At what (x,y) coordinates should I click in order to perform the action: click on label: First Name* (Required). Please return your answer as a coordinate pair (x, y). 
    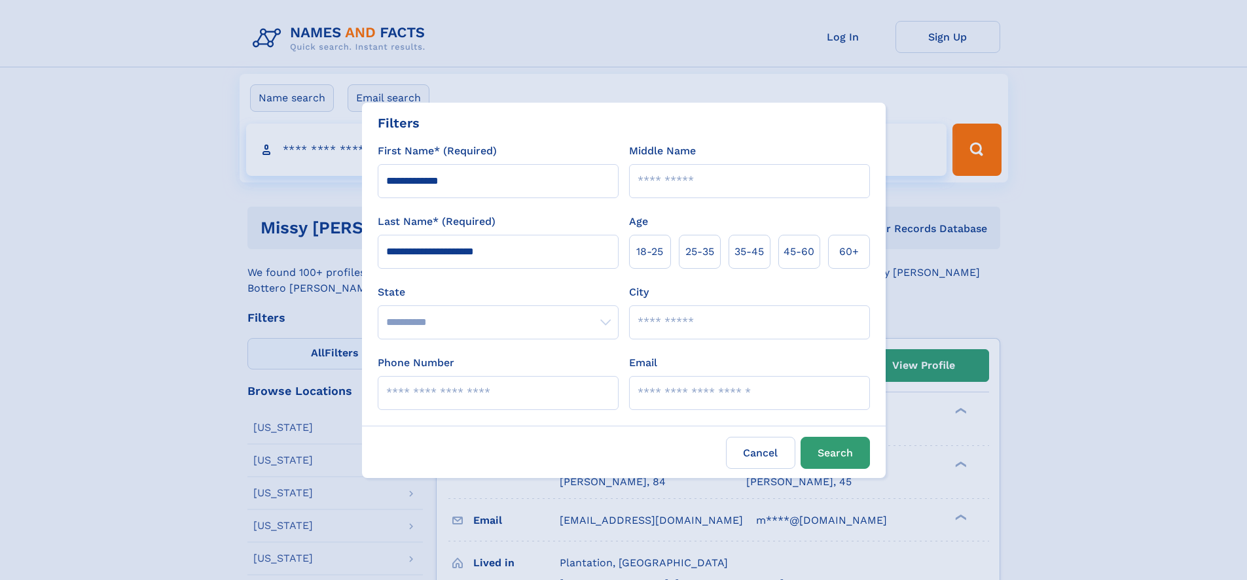
    Looking at the image, I should click on (437, 151).